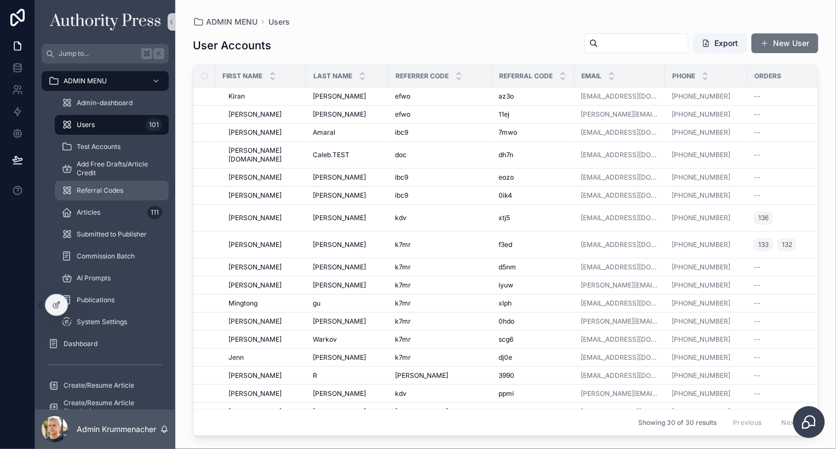 Image resolution: width=836 pixels, height=449 pixels. Describe the element at coordinates (401, 394) in the screenshot. I see `span: kdv` at that location.